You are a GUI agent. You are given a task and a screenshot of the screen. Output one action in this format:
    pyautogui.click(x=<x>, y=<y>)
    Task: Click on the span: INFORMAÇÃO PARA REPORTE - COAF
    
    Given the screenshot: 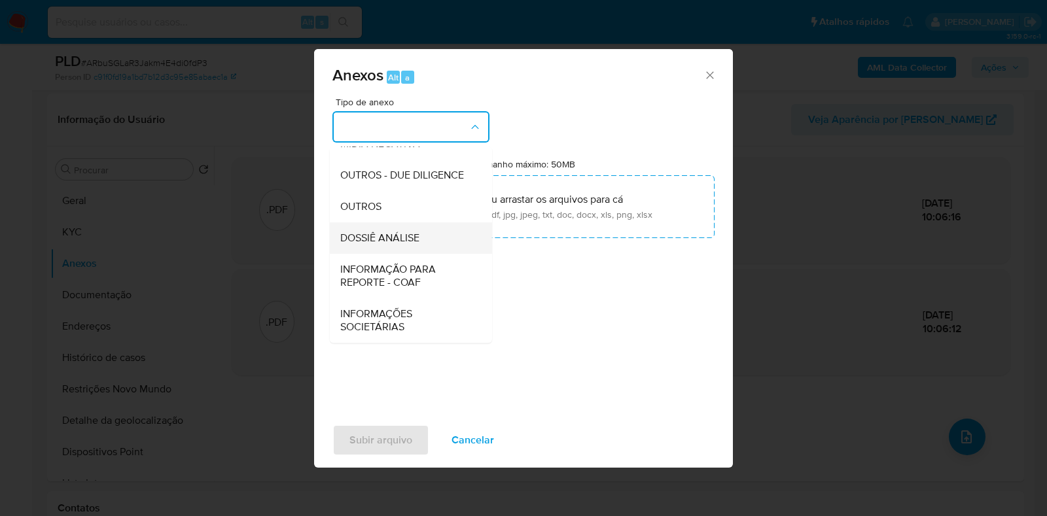 What is the action you would take?
    pyautogui.click(x=407, y=276)
    